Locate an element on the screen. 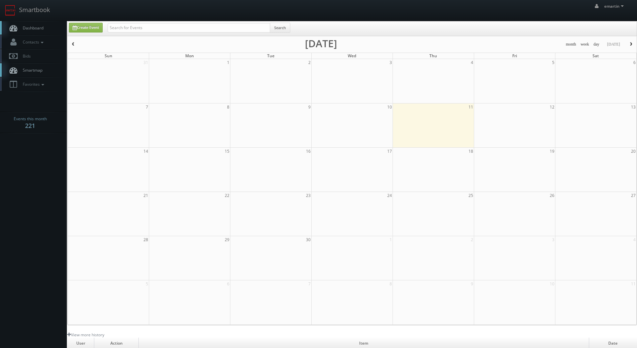  span: 30 is located at coordinates (308, 239).